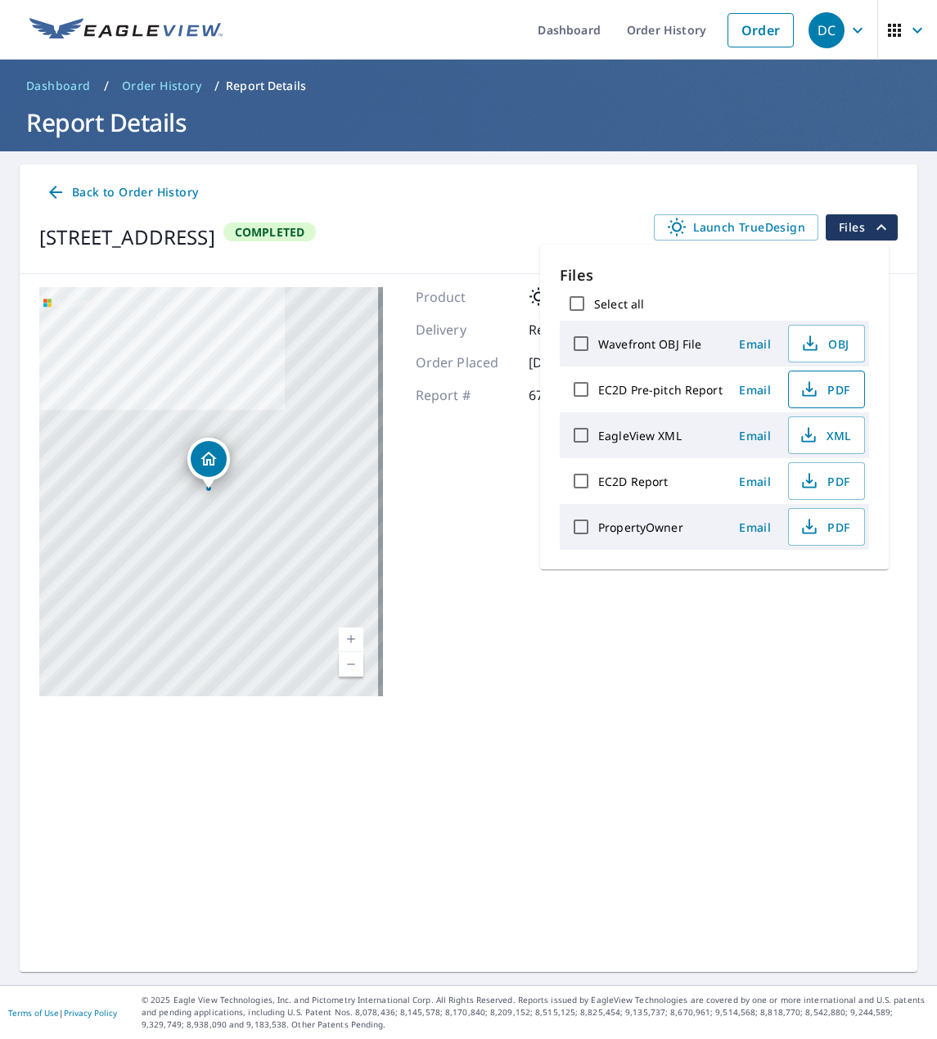 The width and height of the screenshot is (937, 1039). I want to click on p: Delivery, so click(465, 330).